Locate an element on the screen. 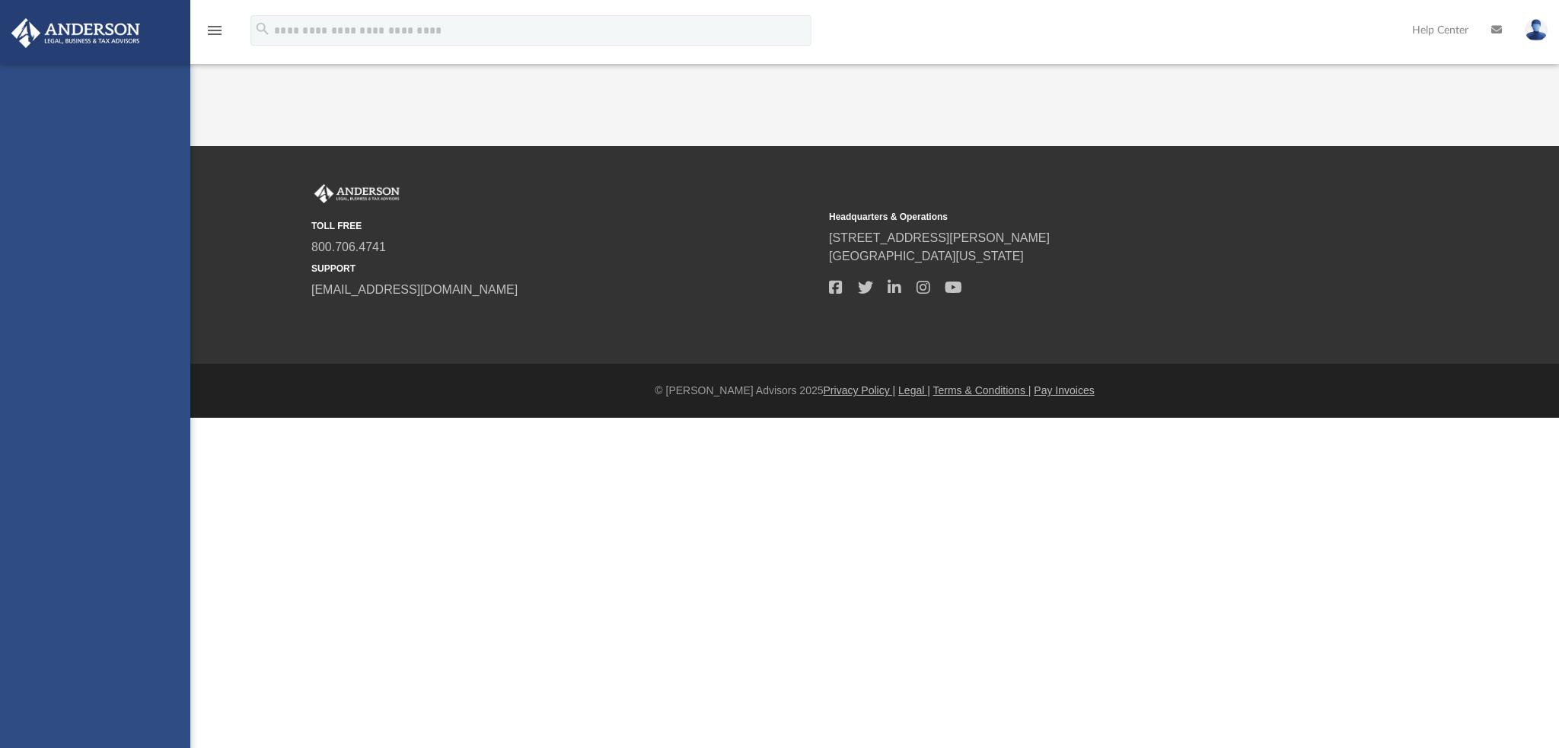 The width and height of the screenshot is (1559, 748). a: Terms & Conditions | is located at coordinates (982, 391).